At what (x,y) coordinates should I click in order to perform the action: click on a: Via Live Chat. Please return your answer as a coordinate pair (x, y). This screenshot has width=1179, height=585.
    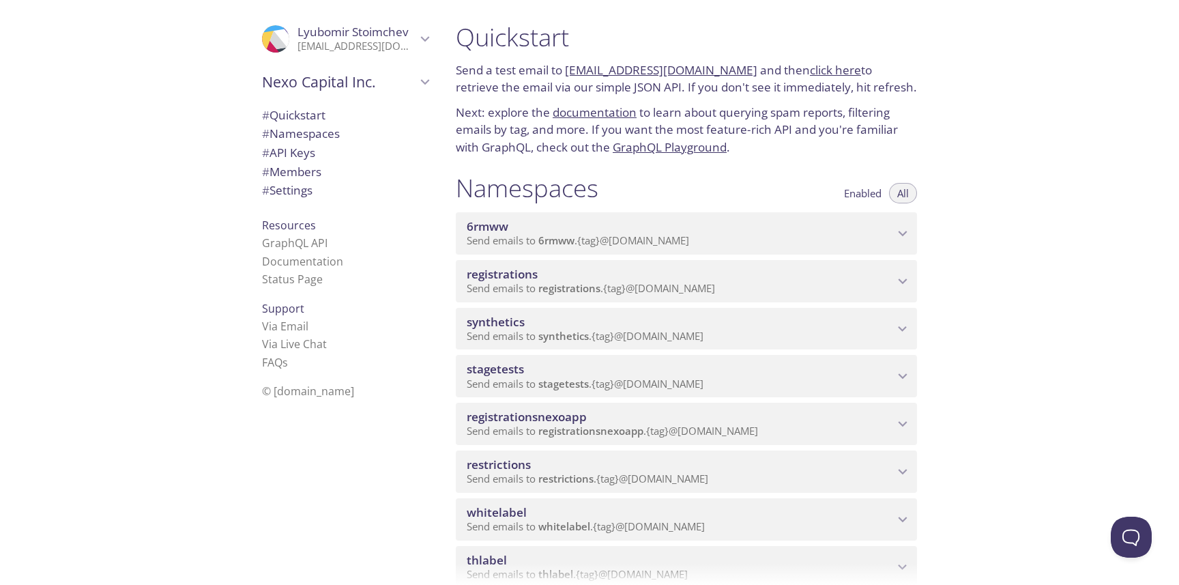
    Looking at the image, I should click on (294, 344).